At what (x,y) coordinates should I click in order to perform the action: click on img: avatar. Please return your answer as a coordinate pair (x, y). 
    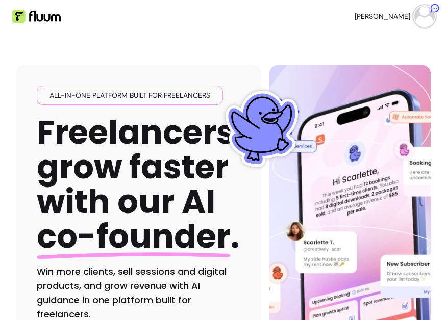
    Looking at the image, I should click on (424, 16).